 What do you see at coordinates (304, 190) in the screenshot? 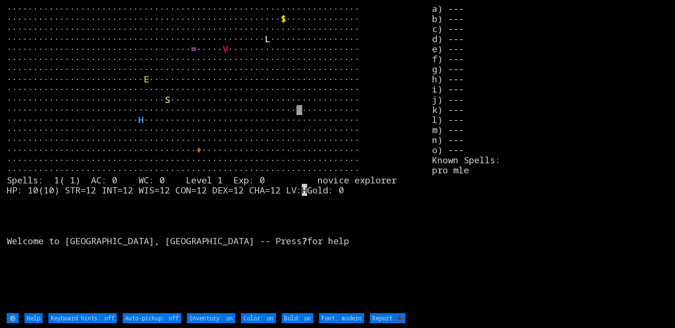
I see `mark: H` at bounding box center [304, 190].